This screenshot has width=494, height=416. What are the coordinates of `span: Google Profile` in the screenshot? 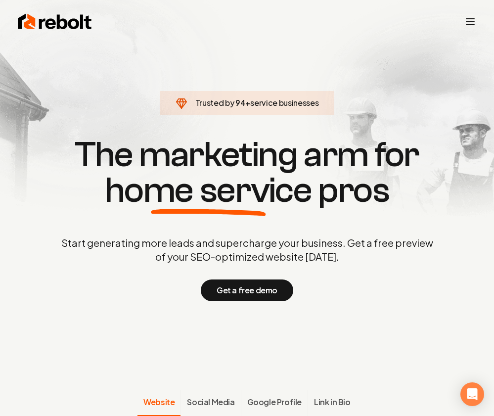 It's located at (274, 402).